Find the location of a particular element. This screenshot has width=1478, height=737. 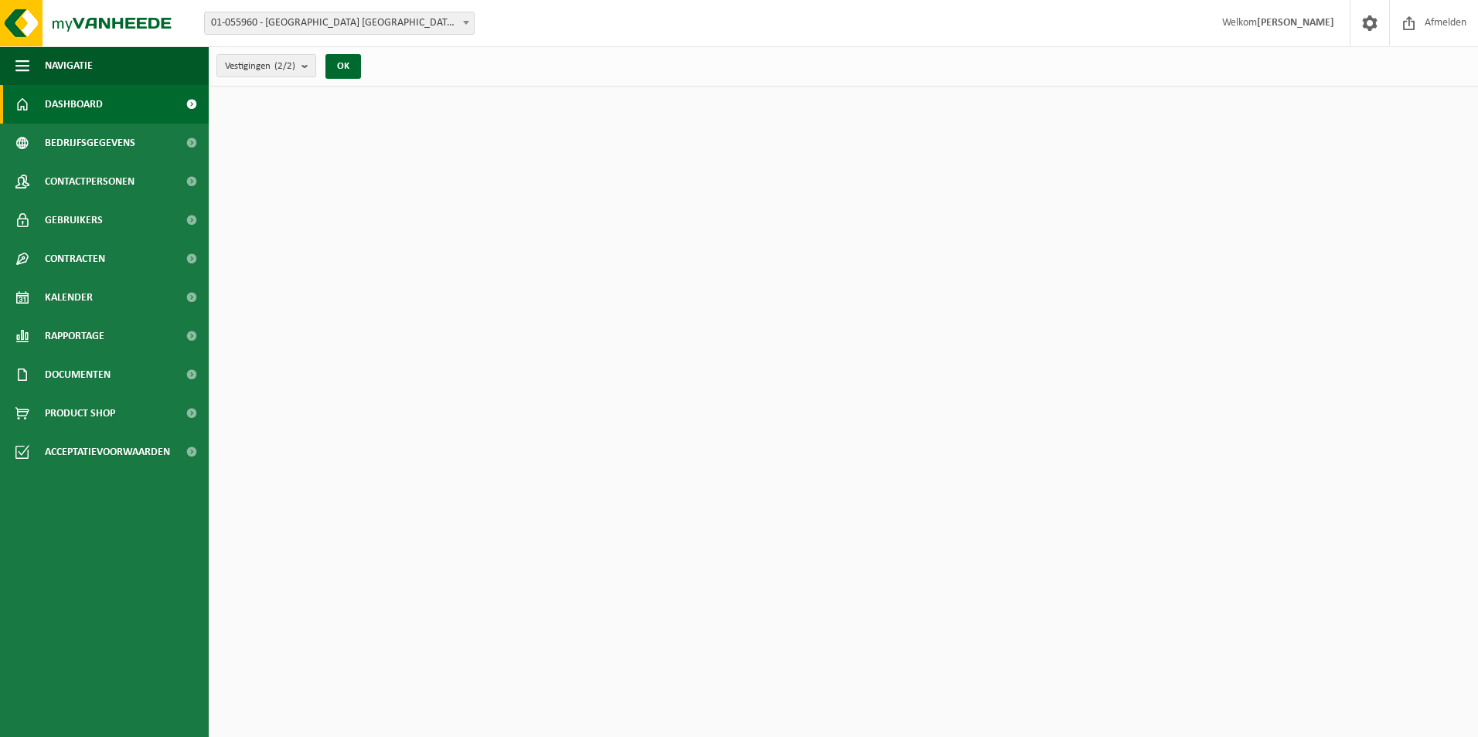

span: Bedrijfsgegevens is located at coordinates (90, 143).